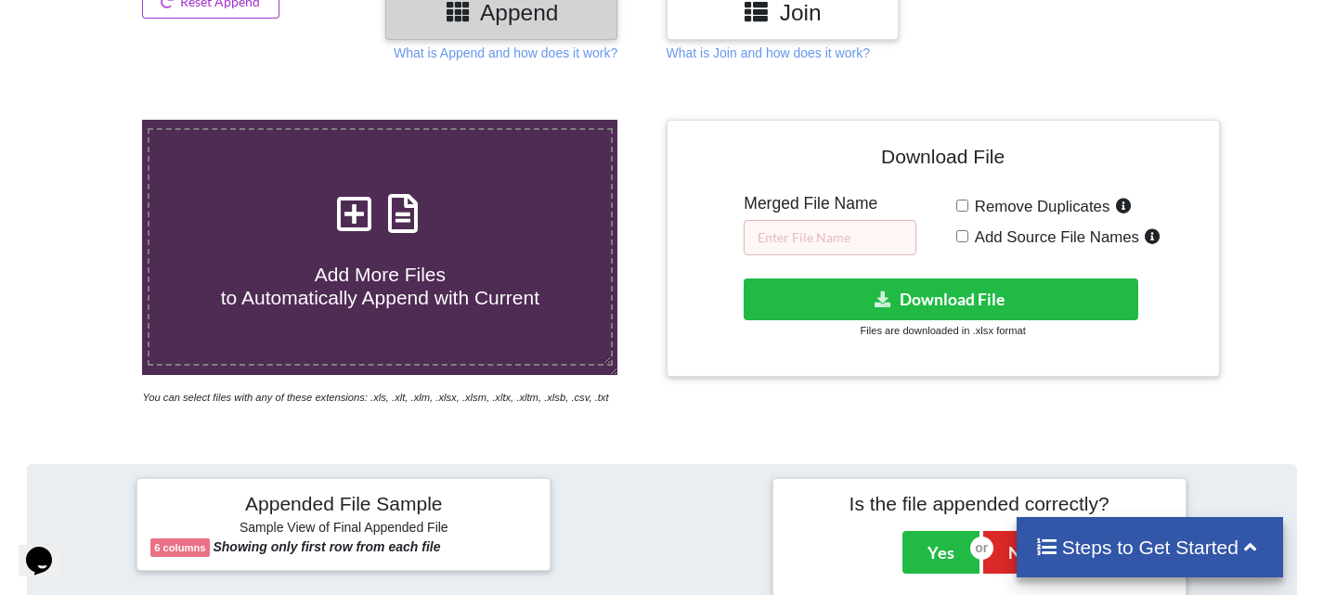  Describe the element at coordinates (1039, 206) in the screenshot. I see `span: Remove Duplicates` at that location.